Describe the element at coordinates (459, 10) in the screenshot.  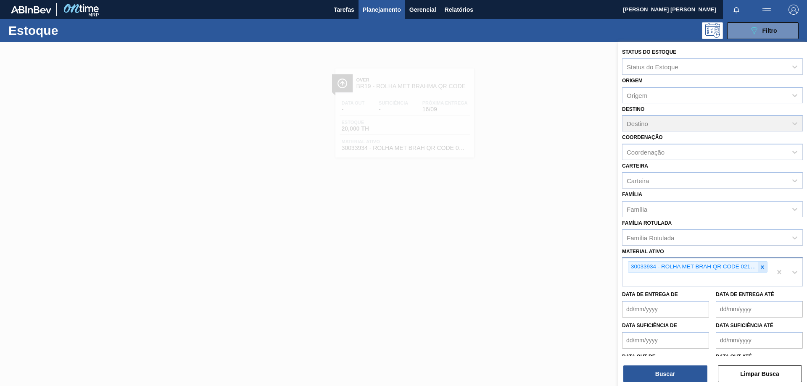
I see `span: Relatórios` at that location.